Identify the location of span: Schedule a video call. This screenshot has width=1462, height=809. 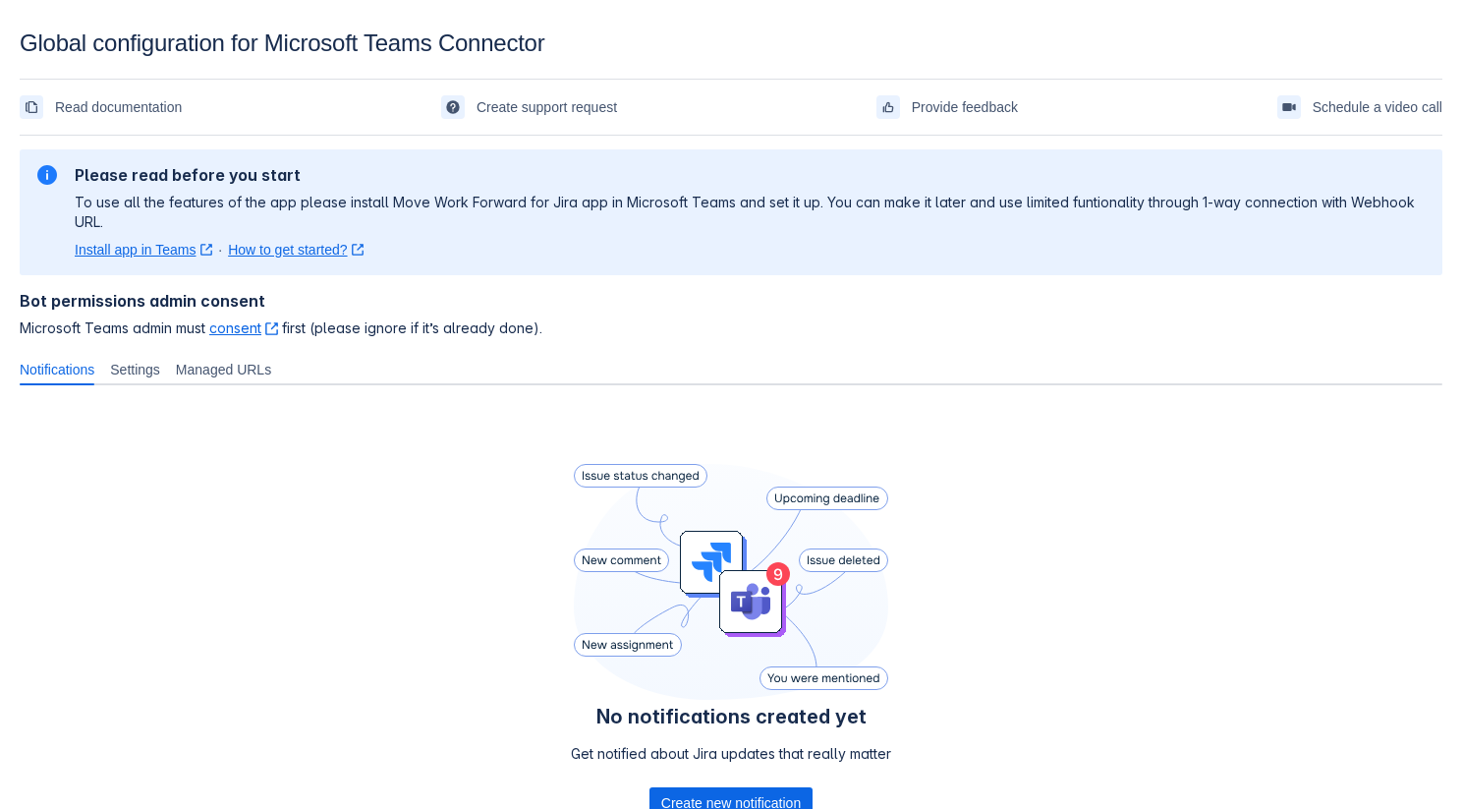
(1378, 107).